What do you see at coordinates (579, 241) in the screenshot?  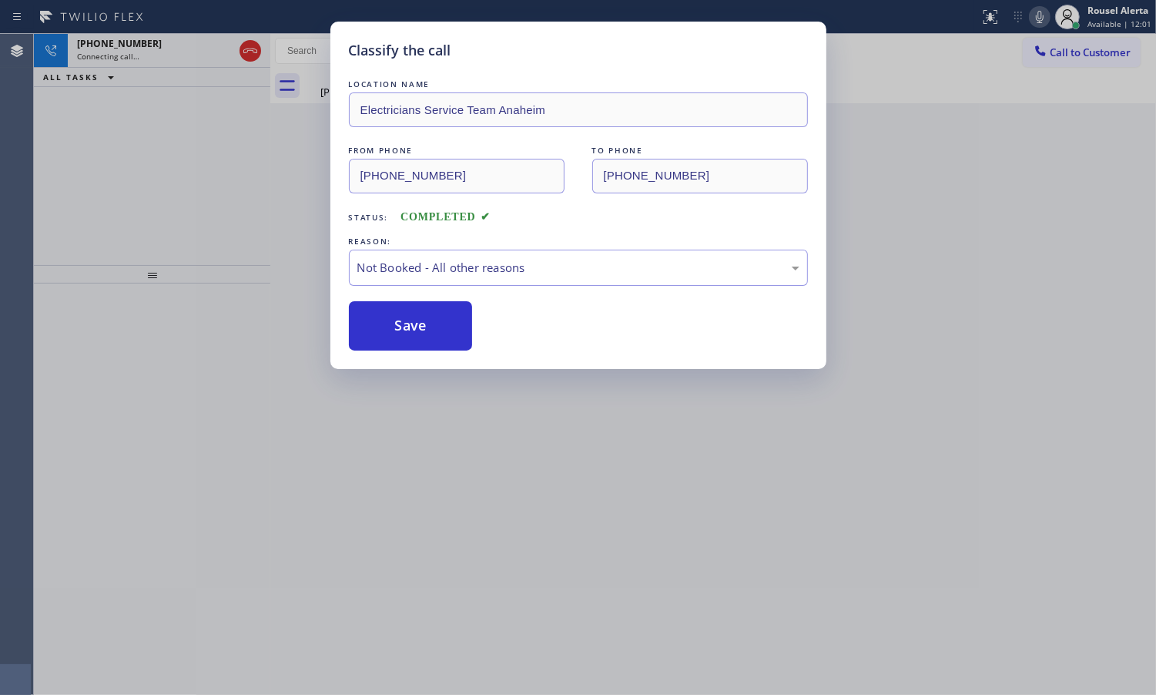 I see `div: REASON:` at bounding box center [579, 241].